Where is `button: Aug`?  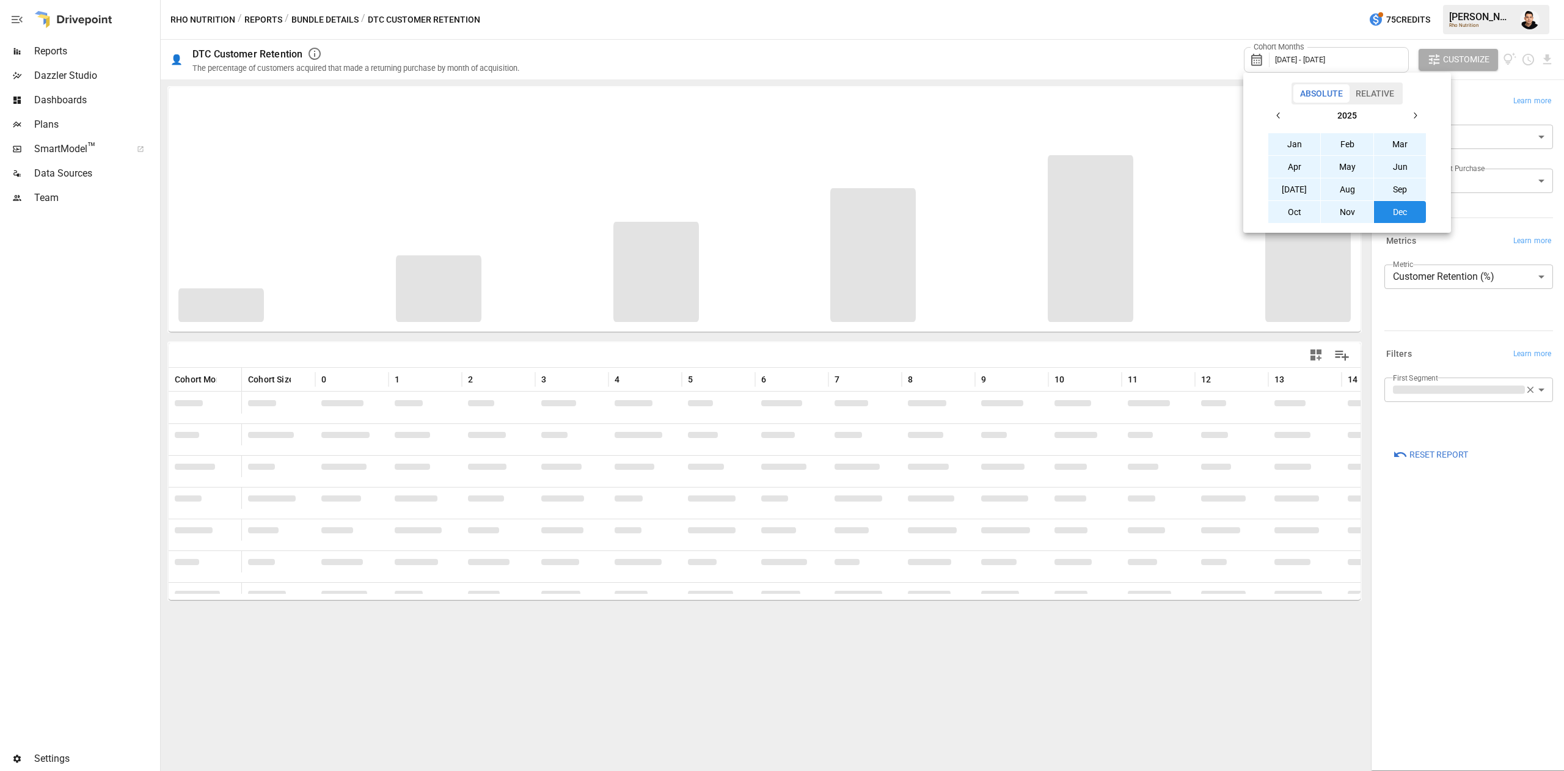
button: Aug is located at coordinates (1347, 189).